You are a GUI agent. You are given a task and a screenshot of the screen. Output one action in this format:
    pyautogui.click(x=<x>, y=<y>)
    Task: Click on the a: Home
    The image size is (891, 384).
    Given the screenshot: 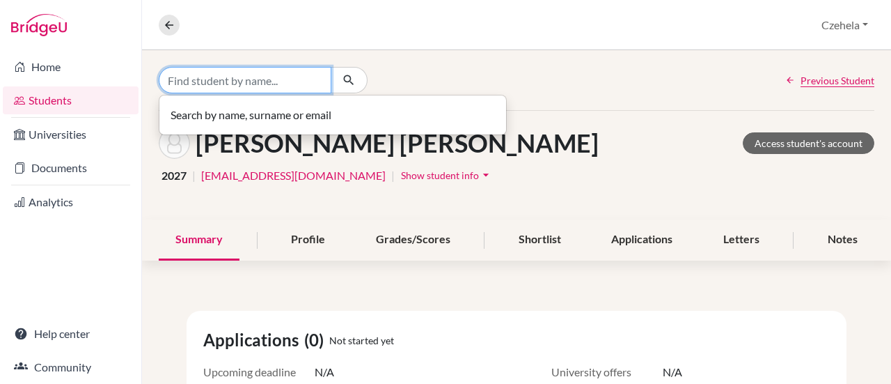 What is the action you would take?
    pyautogui.click(x=70, y=67)
    